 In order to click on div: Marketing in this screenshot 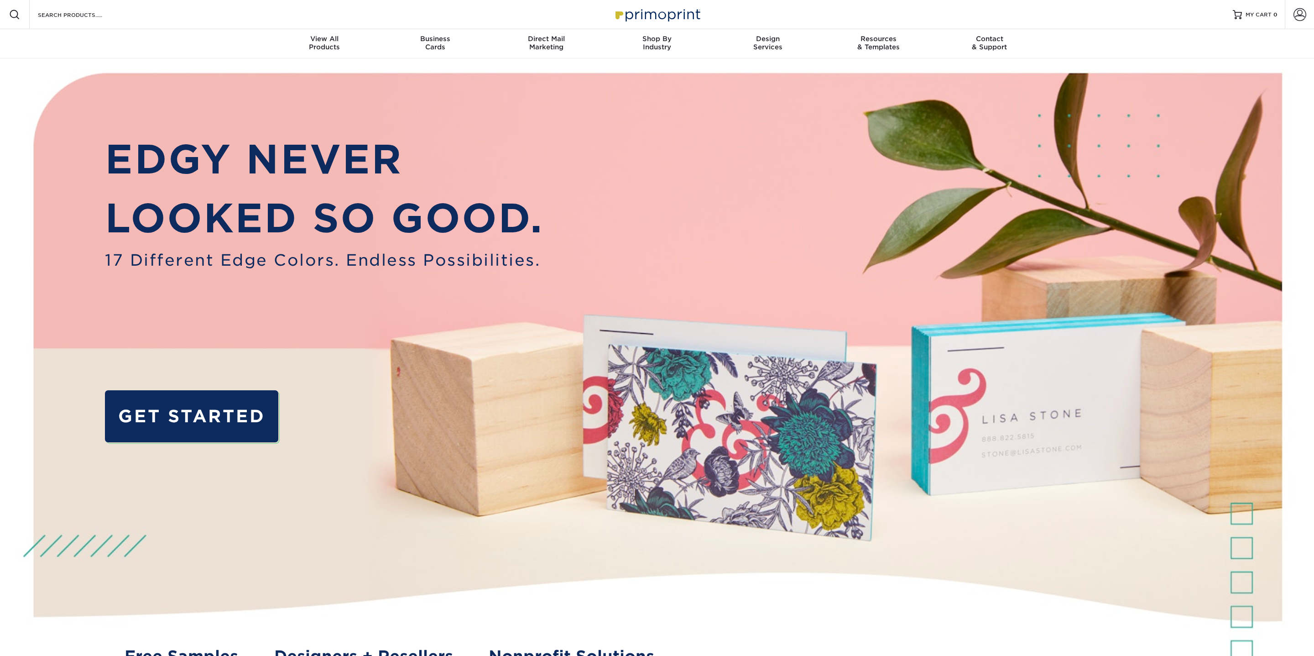, I will do `click(546, 43)`.